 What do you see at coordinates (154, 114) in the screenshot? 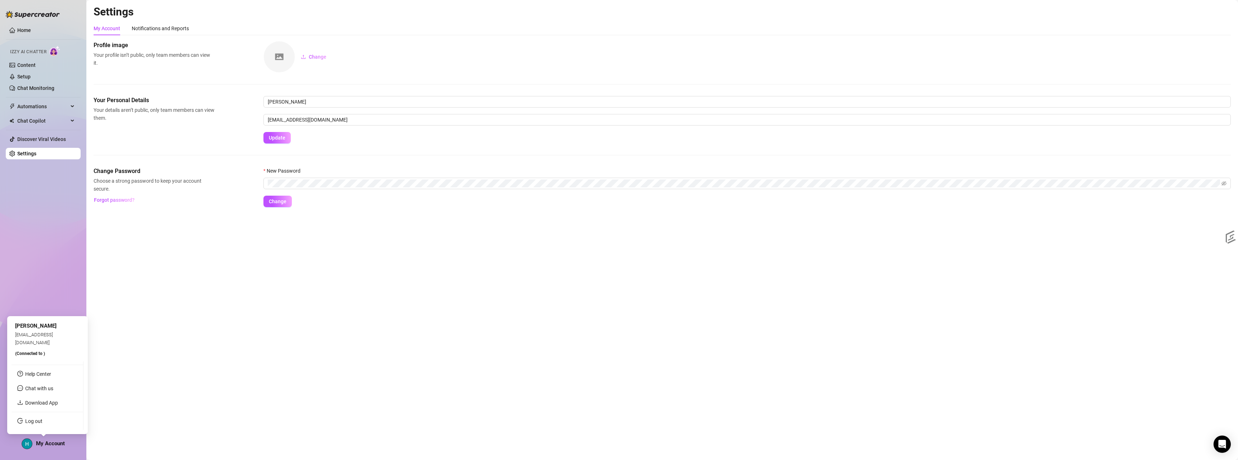
I see `span: Your details aren’t public, only team members can view them.` at bounding box center [154, 114].